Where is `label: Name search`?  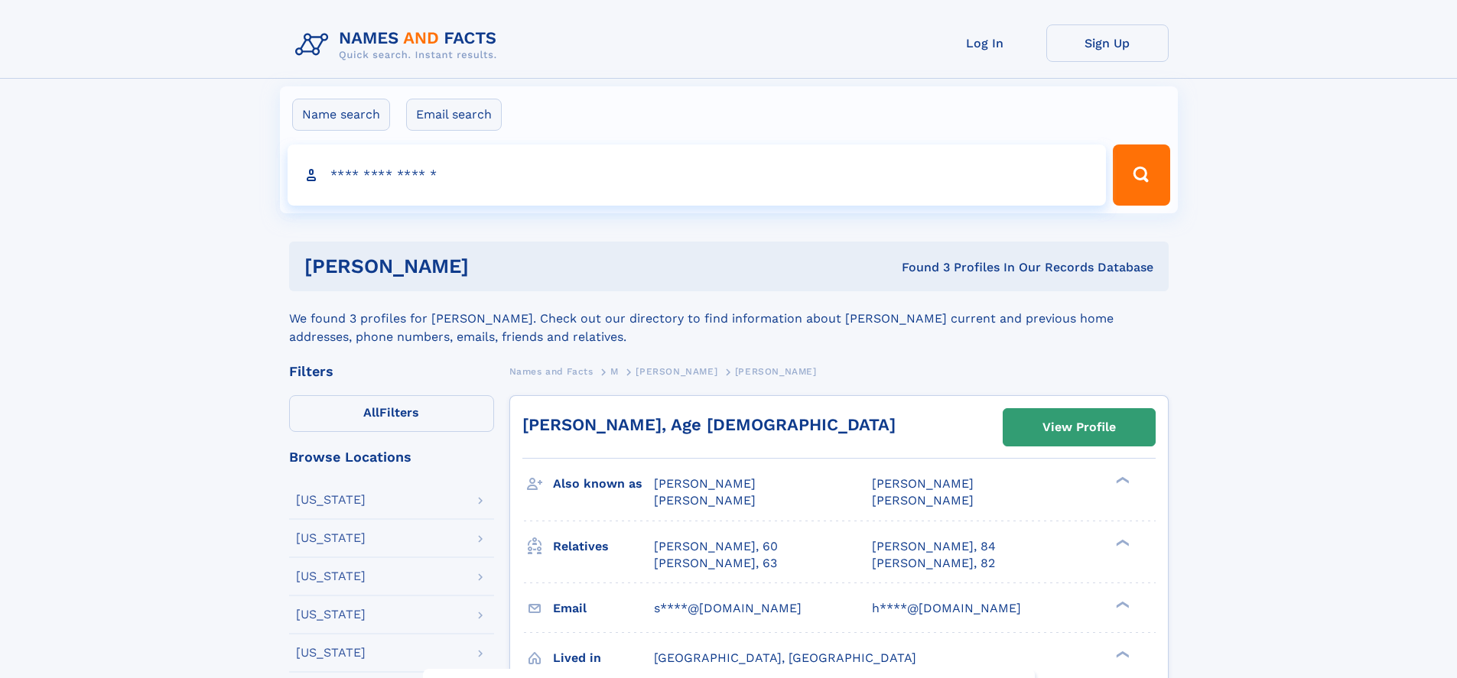
label: Name search is located at coordinates (341, 115).